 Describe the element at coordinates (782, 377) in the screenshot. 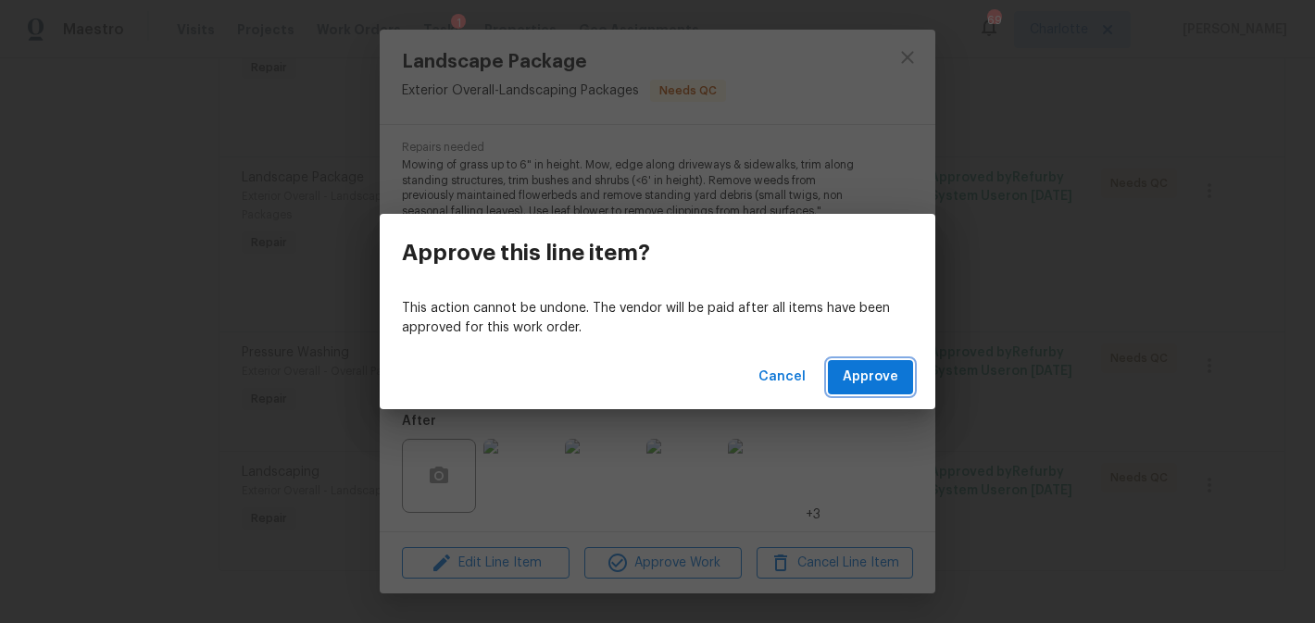

I see `span: Cancel` at that location.